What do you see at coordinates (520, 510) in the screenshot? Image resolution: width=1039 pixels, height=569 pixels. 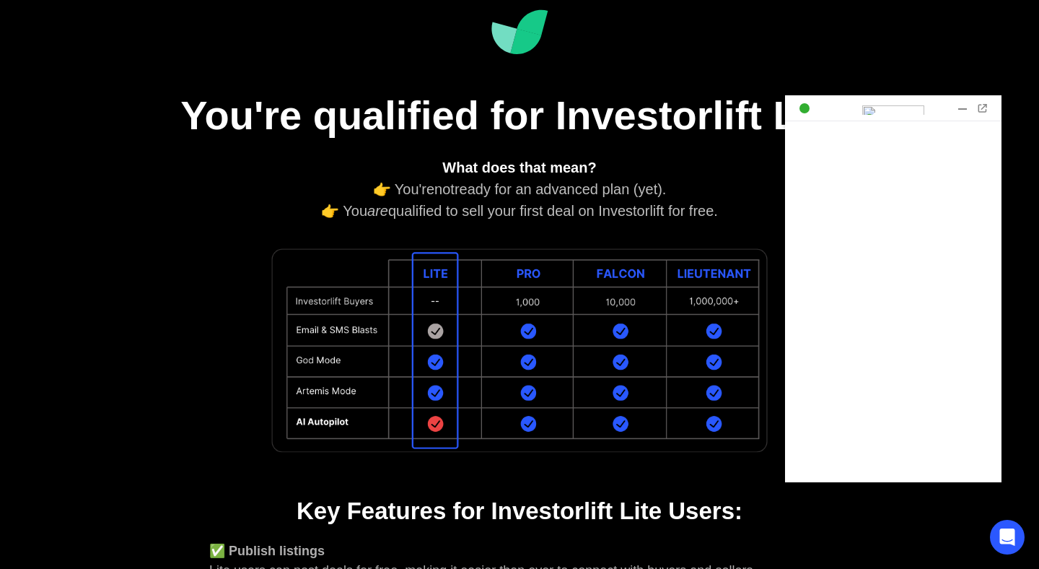 I see `strong: Key Features for Investorlift Lite Users:` at bounding box center [520, 510].